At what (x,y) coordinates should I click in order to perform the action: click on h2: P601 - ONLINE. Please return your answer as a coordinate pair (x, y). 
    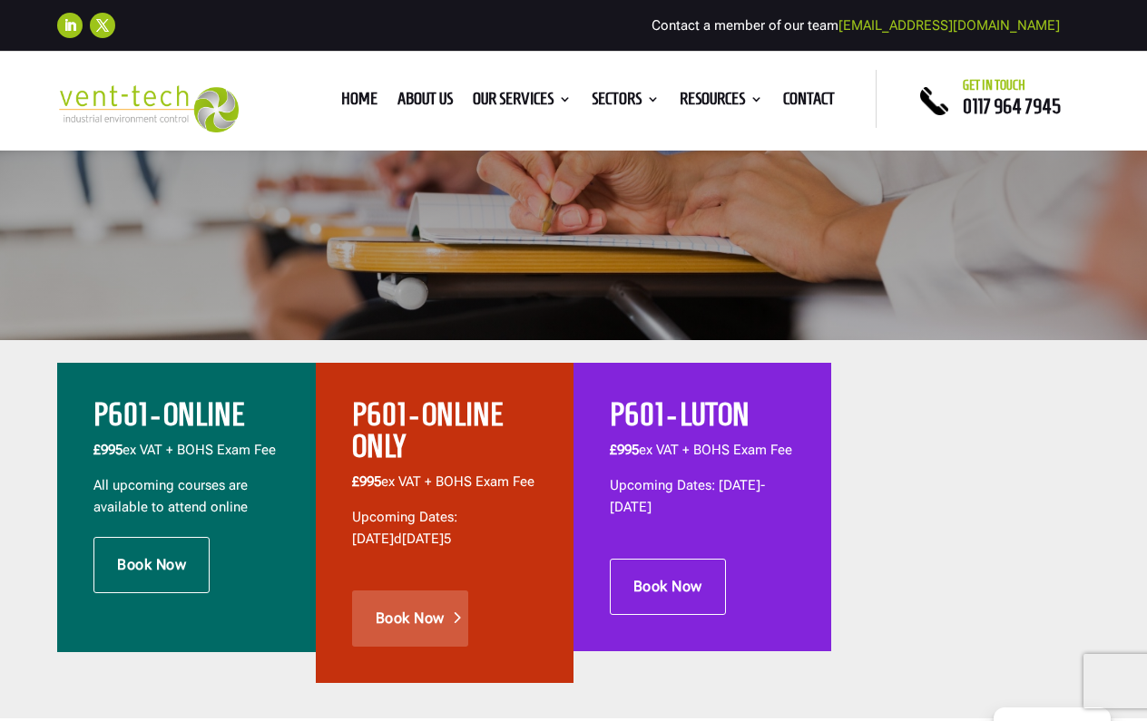
    Looking at the image, I should click on (186, 419).